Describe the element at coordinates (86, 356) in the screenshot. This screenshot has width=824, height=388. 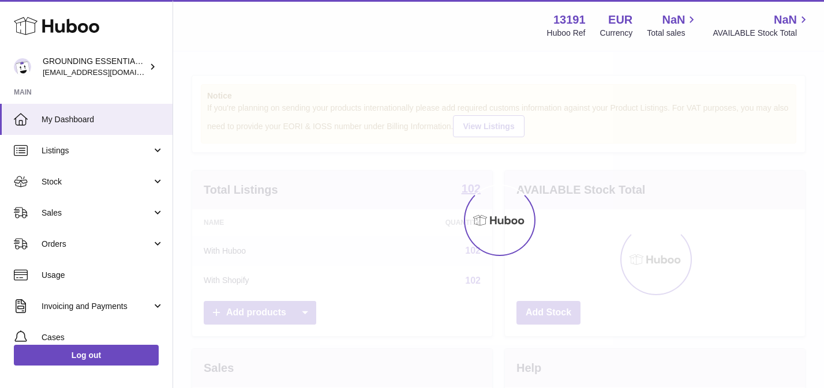
I see `a: Log out` at that location.